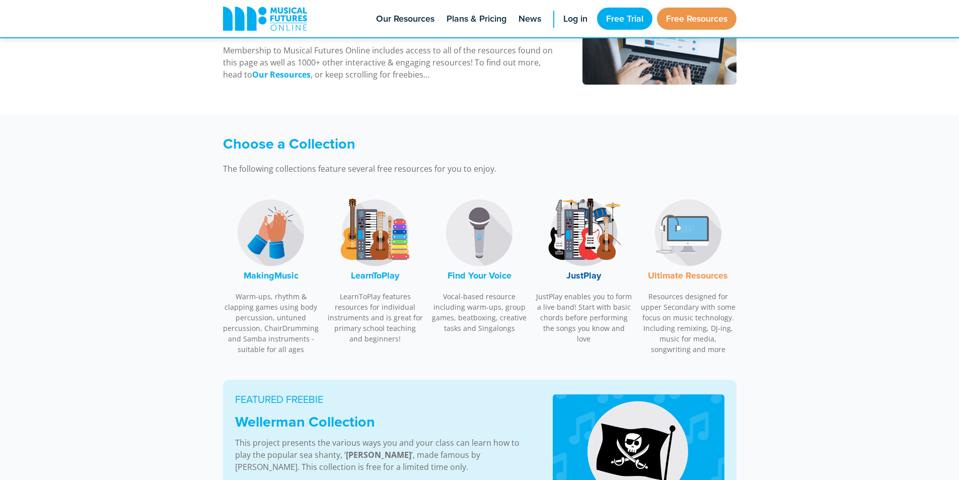 This screenshot has width=959, height=480. What do you see at coordinates (271, 275) in the screenshot?
I see `a: MakingMusic LogoMakingMusic Warm-ups, rhythm & clapping games using body percussion, untuned perc...` at bounding box center [271, 275].